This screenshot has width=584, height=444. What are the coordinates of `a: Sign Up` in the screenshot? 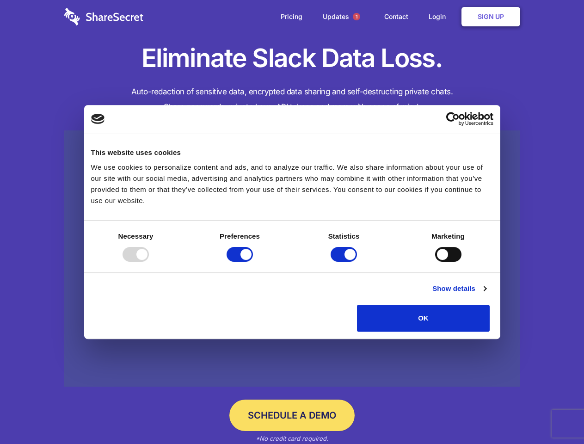 It's located at (490, 17).